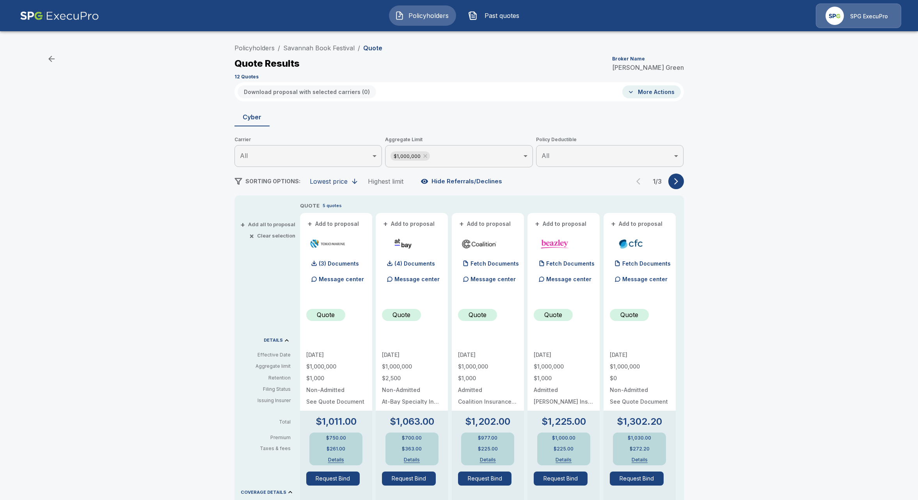  Describe the element at coordinates (310, 206) in the screenshot. I see `p: QUOTE` at that location.